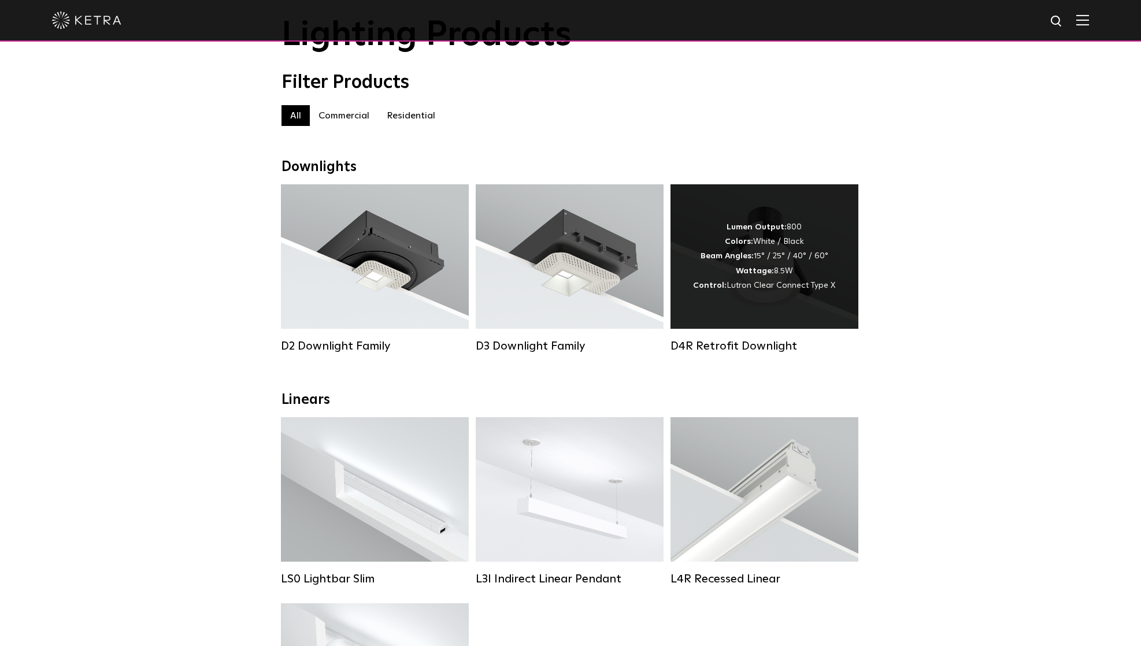  Describe the element at coordinates (570, 167) in the screenshot. I see `div: Downlights` at that location.